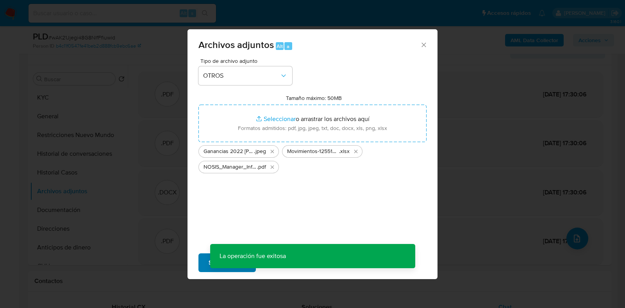 This screenshot has width=625, height=308. I want to click on span: a, so click(288, 46).